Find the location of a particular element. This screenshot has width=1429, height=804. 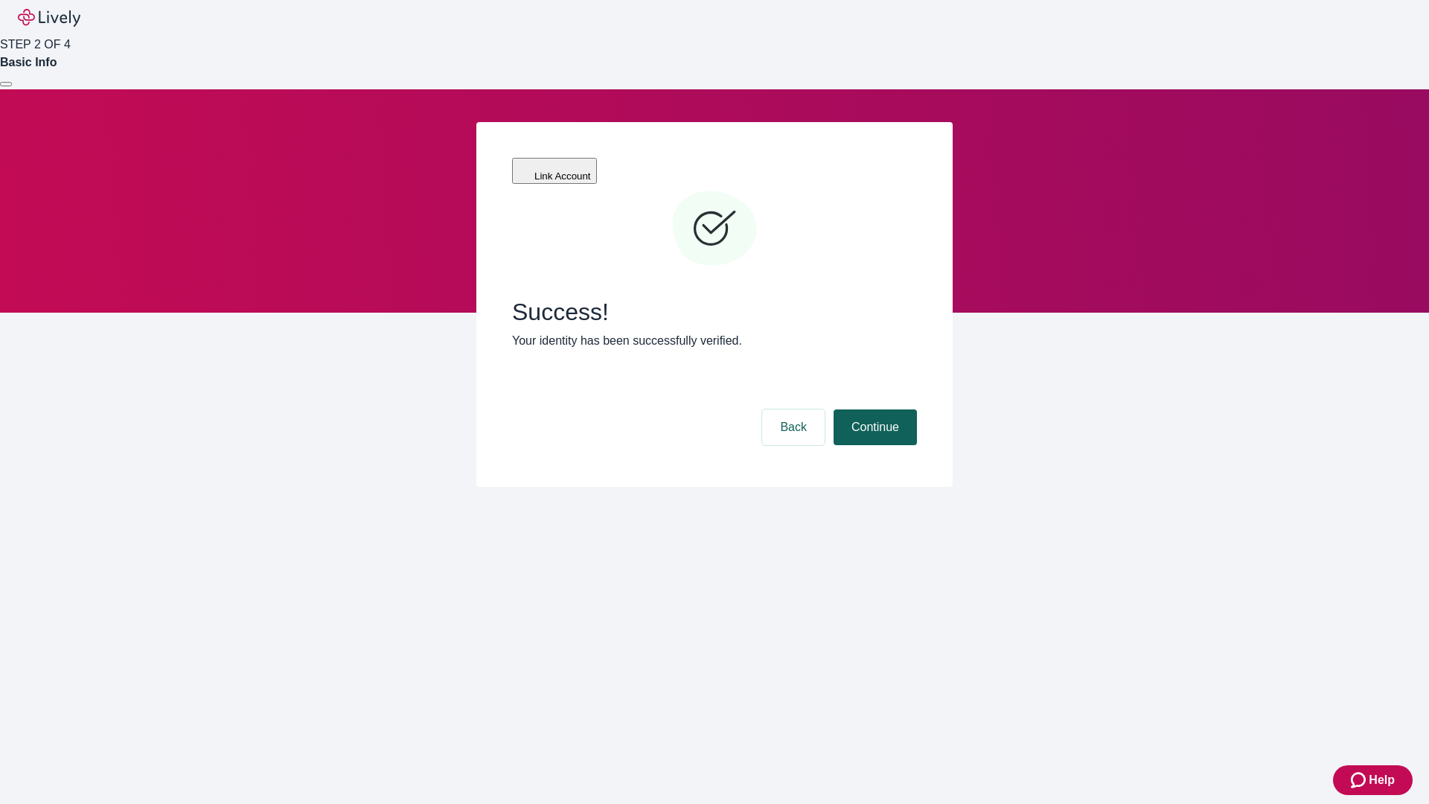

img: Lively is located at coordinates (49, 18).